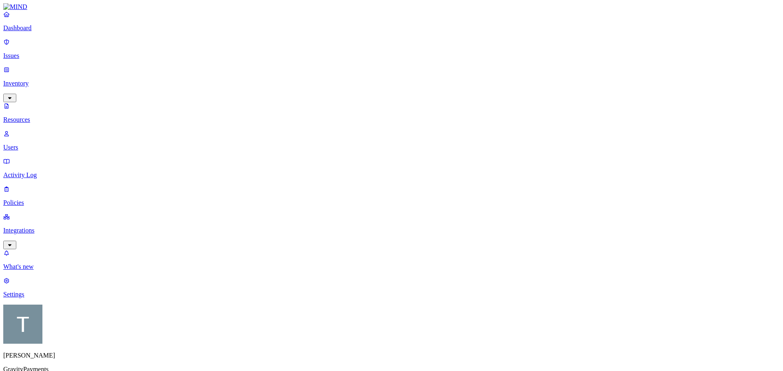 This screenshot has width=783, height=371. Describe the element at coordinates (391, 267) in the screenshot. I see `p: What's new` at that location.